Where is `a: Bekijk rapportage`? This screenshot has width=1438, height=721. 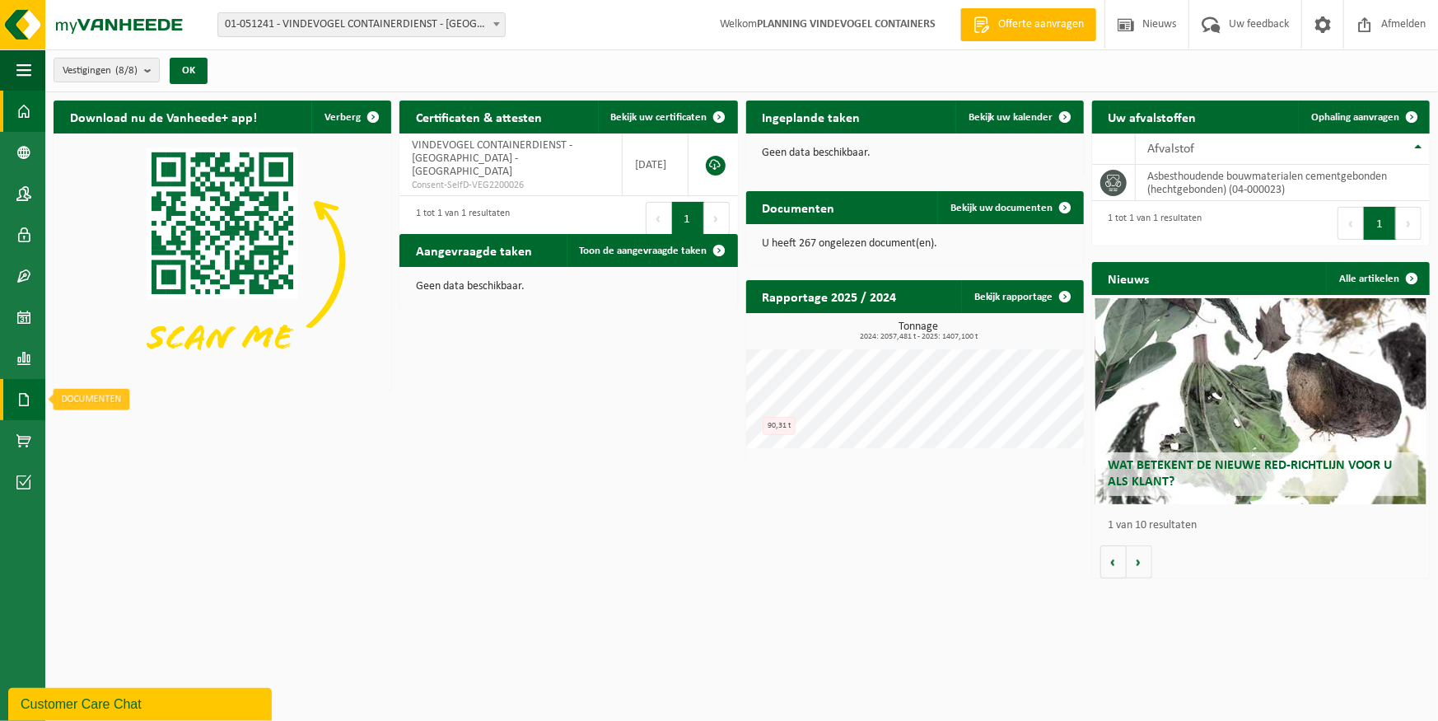
a: Bekijk rapportage is located at coordinates (1021, 297).